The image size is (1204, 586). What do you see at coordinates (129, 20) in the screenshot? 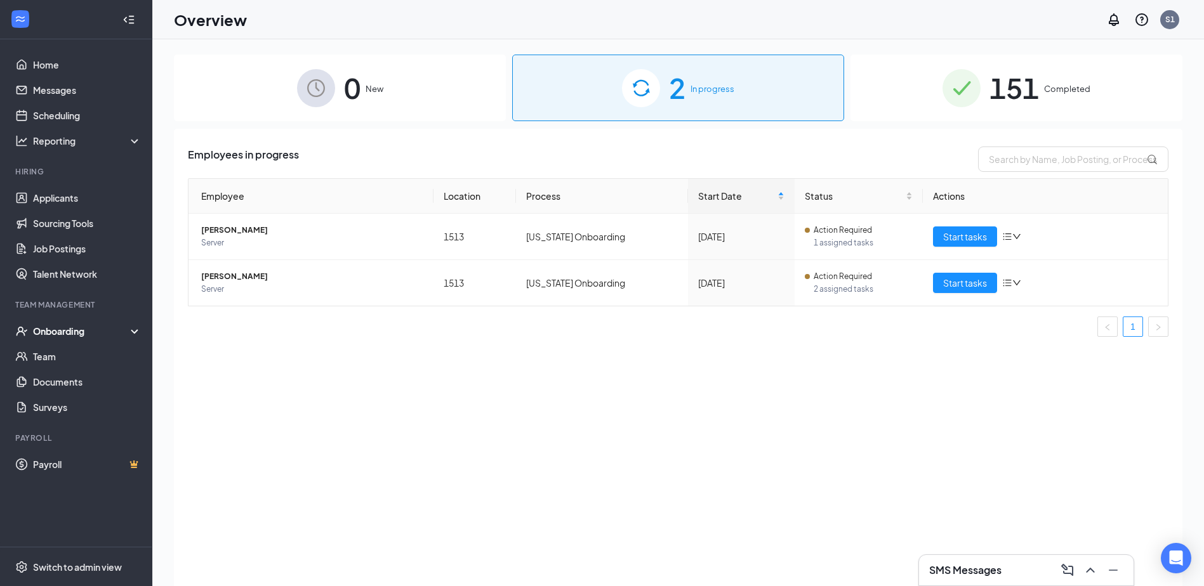
I see `svg: Collapse` at bounding box center [129, 20].